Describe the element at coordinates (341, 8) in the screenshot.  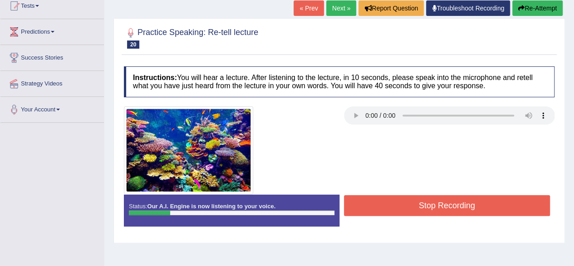
I see `a: Next »` at that location.